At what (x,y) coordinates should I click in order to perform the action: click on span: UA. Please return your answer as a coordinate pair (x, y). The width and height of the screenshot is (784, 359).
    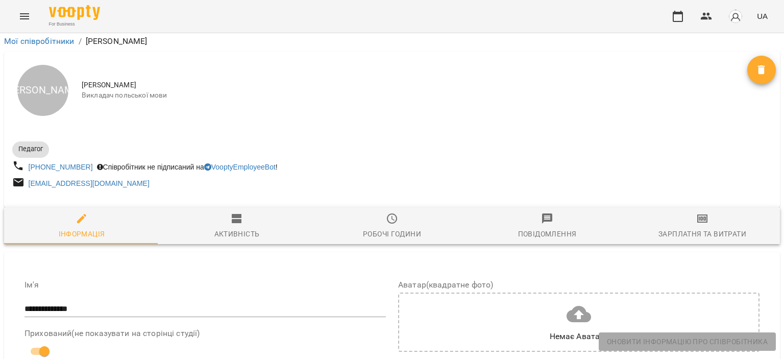
    Looking at the image, I should click on (762, 16).